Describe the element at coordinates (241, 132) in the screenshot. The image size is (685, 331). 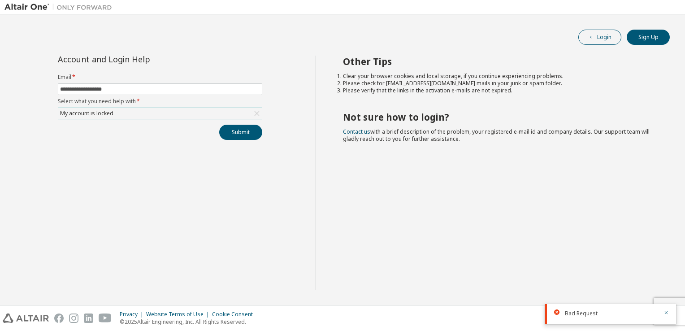
I see `button: Submit` at that location.